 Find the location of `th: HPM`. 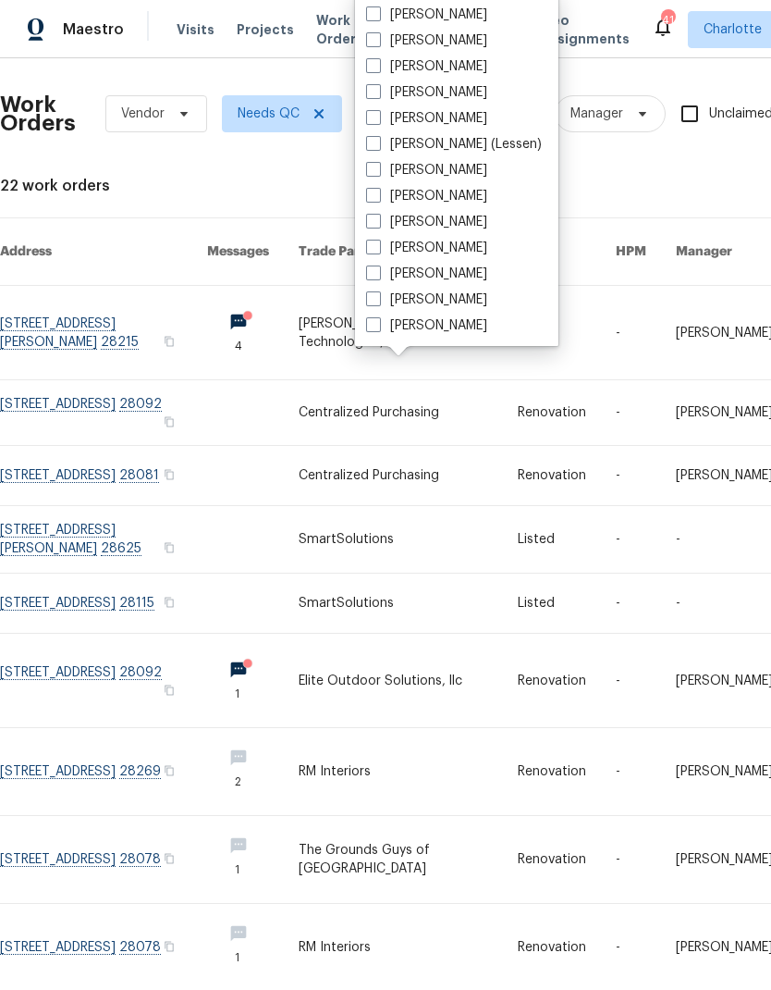

th: HPM is located at coordinates (631, 252).